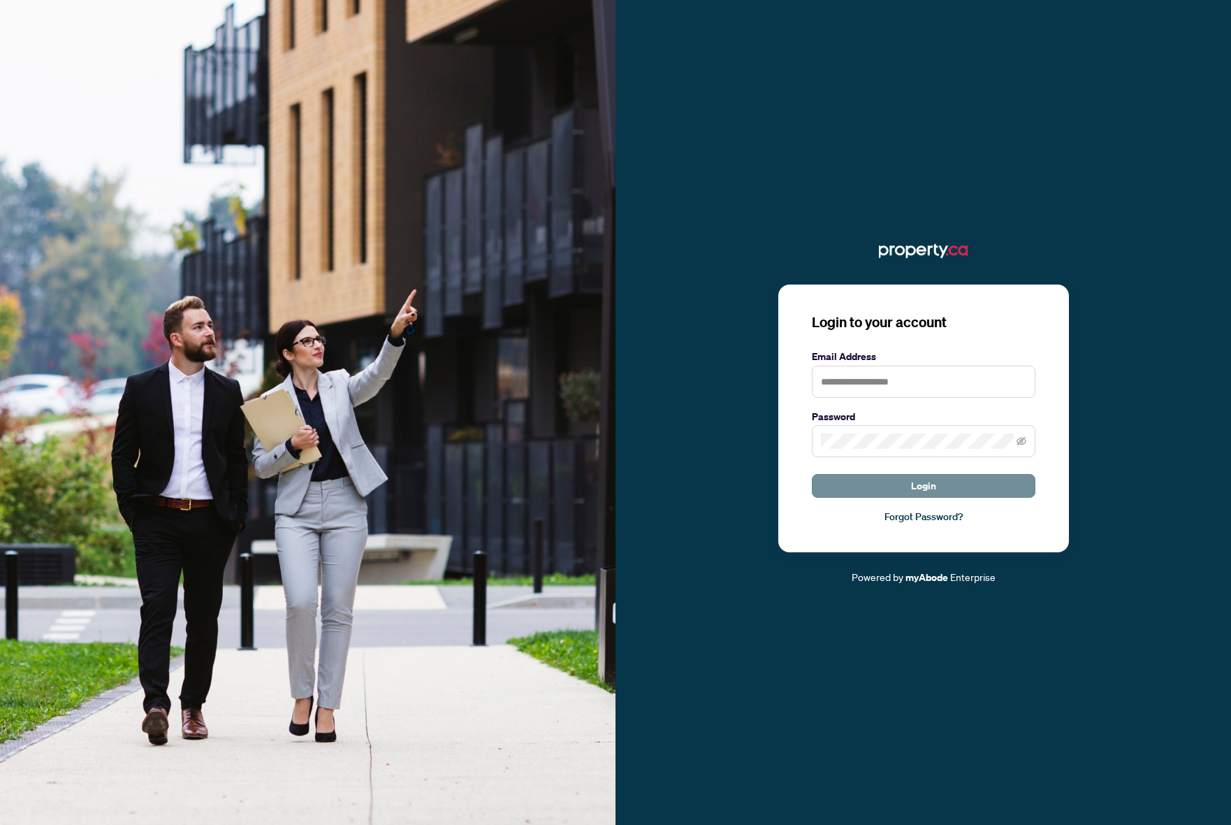  I want to click on label: Email Address, so click(924, 356).